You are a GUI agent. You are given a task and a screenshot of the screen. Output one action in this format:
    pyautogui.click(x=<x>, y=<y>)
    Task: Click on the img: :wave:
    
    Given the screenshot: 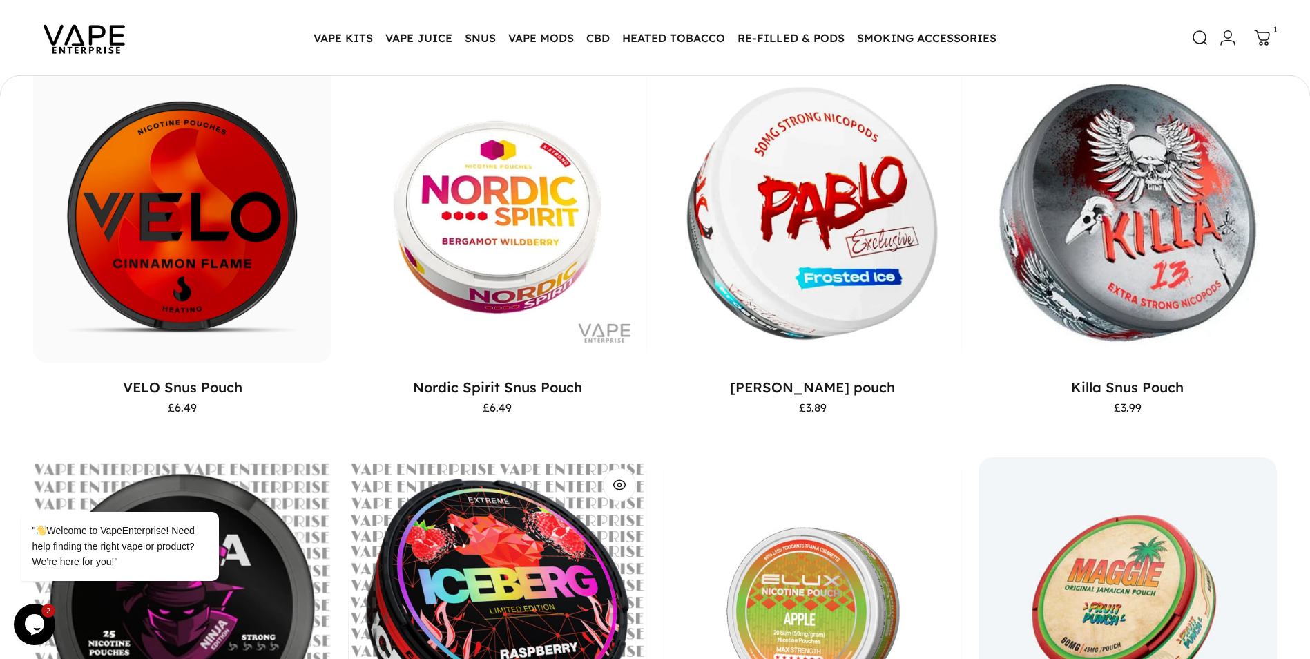 What is the action you would take?
    pyautogui.click(x=28, y=144)
    